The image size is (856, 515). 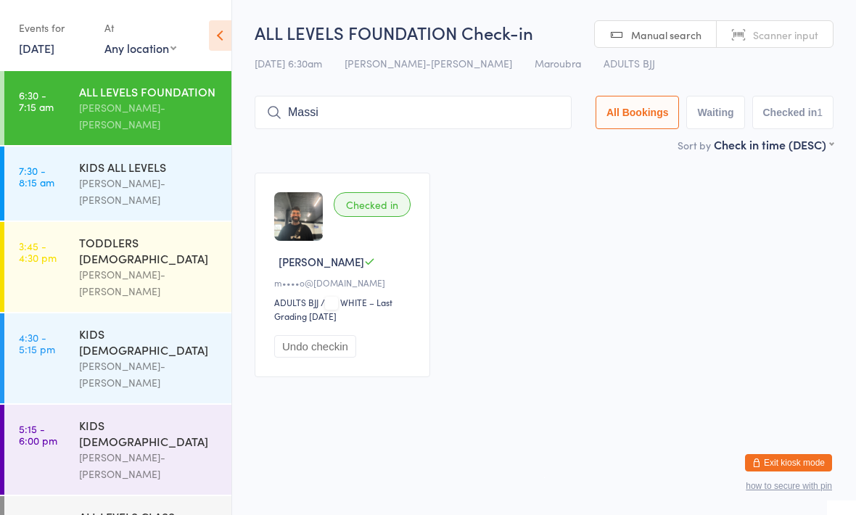 I want to click on time: 5:15 - 6:00 pm, so click(x=38, y=435).